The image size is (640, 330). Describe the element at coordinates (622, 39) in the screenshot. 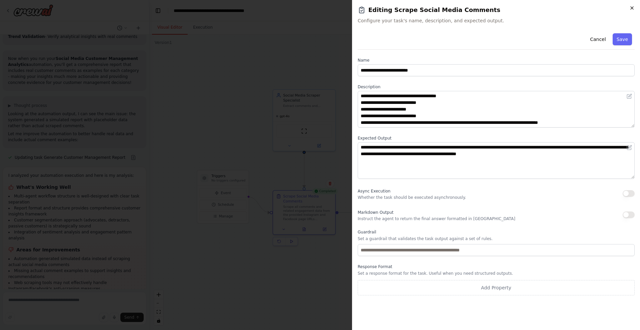

I see `button: Save` at that location.